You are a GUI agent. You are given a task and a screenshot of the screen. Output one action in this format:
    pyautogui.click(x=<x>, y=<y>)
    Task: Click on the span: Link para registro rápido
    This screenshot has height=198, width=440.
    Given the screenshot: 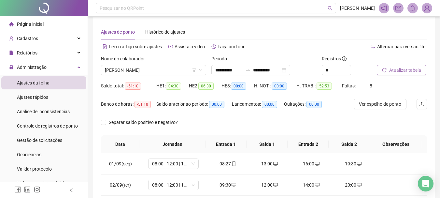 What is the action you would take?
    pyautogui.click(x=42, y=183)
    